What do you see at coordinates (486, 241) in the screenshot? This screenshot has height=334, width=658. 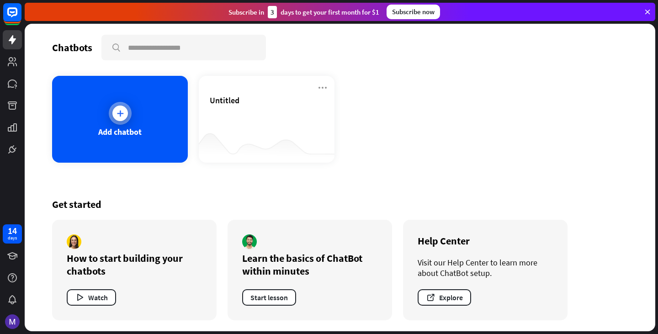 I see `div: Help Center` at bounding box center [486, 241].